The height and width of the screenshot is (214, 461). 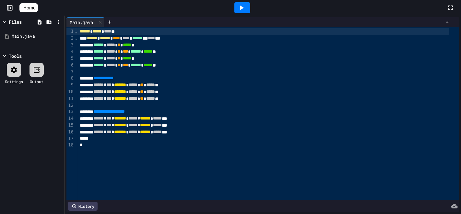 What do you see at coordinates (15, 22) in the screenshot?
I see `div: Files` at bounding box center [15, 22].